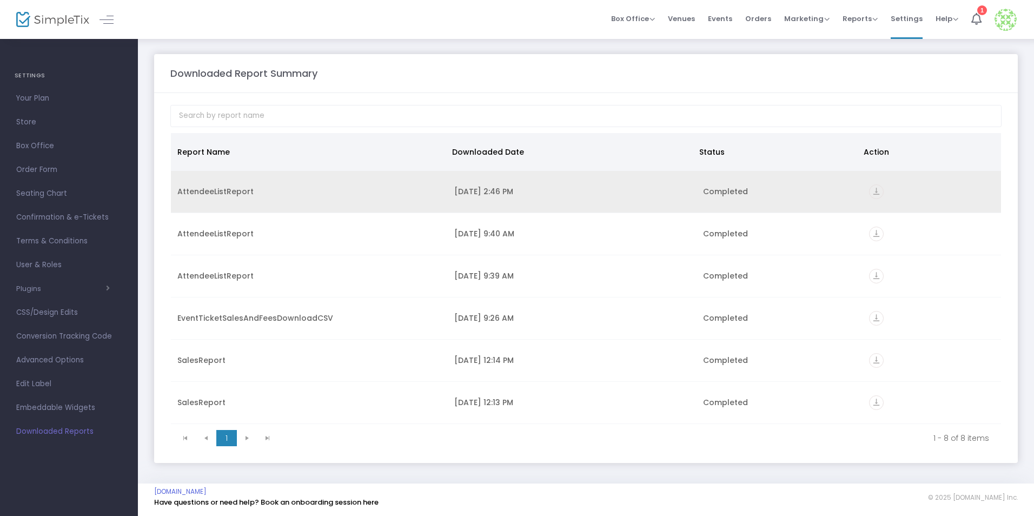  Describe the element at coordinates (932, 191) in the screenshot. I see `div: https://go.SimpleTix.com/tkrrm` at that location.